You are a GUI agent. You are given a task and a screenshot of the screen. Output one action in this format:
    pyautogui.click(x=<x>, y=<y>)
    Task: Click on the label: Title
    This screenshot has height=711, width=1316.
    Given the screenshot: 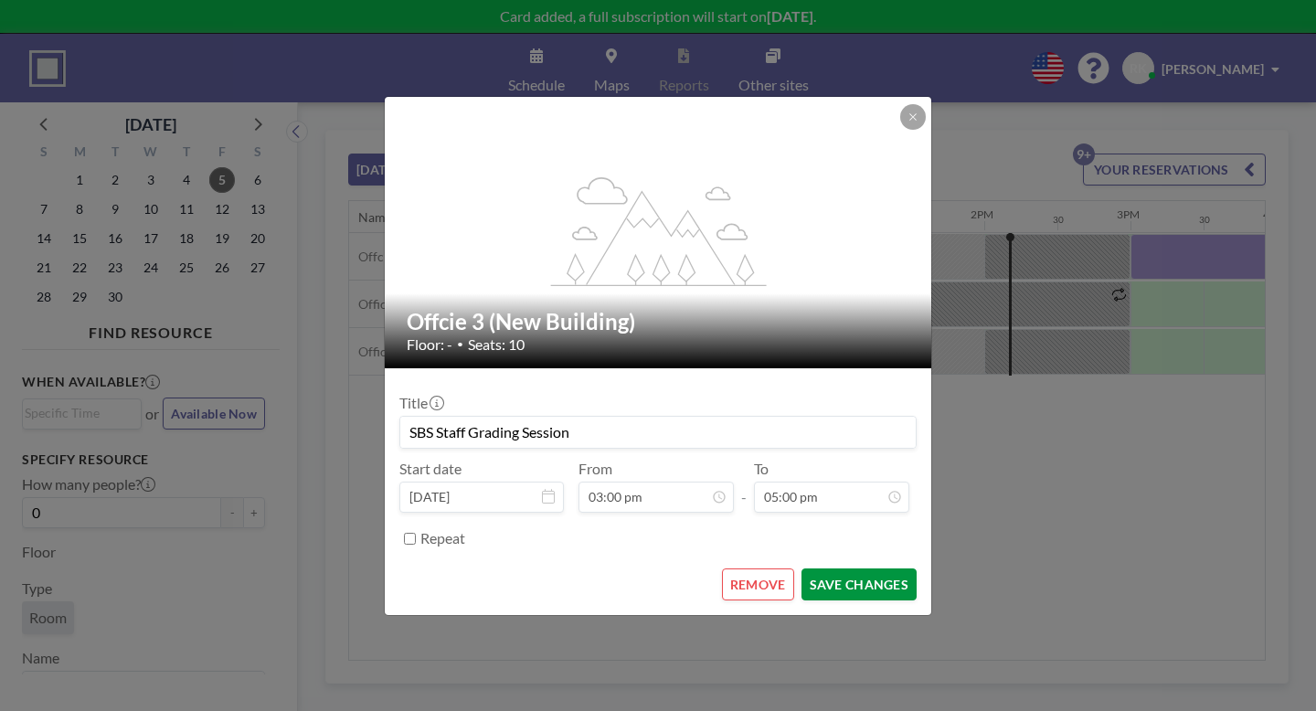 What is the action you would take?
    pyautogui.click(x=421, y=403)
    